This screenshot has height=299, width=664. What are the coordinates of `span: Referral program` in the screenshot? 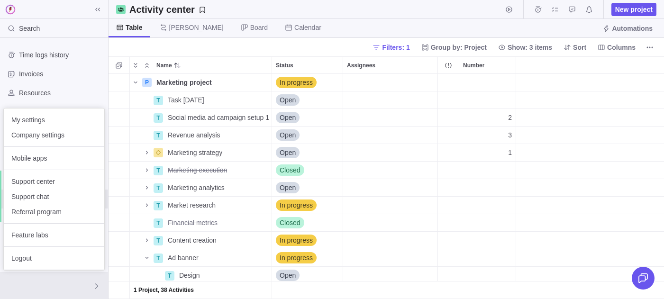 It's located at (54, 212).